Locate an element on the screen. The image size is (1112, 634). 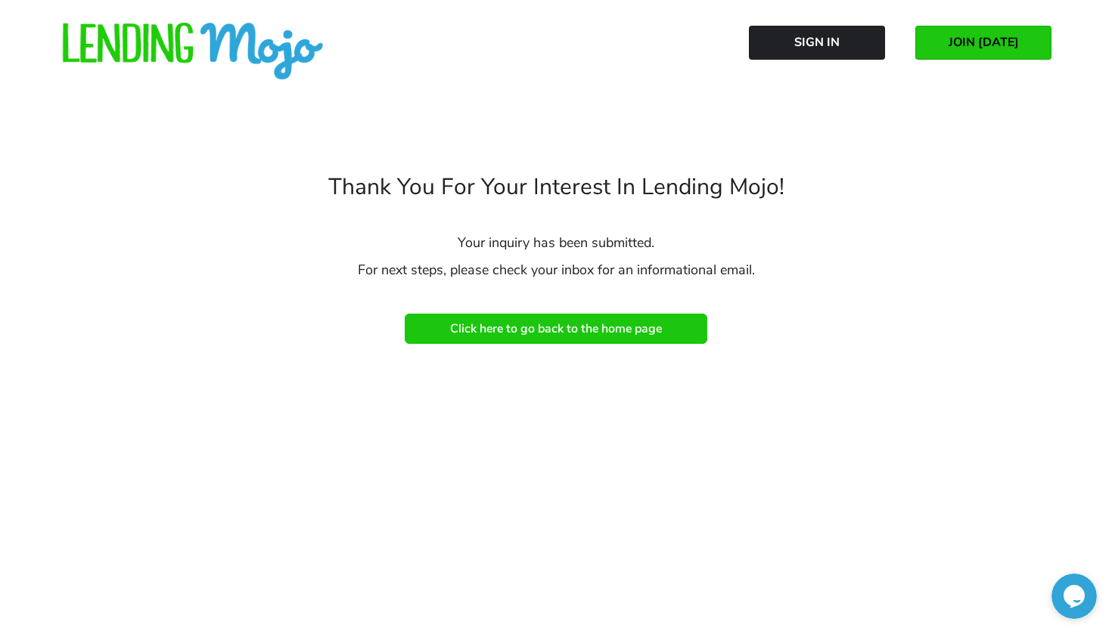
h4: Thank you for your interest in Lending Mojo! is located at coordinates (556, 188).